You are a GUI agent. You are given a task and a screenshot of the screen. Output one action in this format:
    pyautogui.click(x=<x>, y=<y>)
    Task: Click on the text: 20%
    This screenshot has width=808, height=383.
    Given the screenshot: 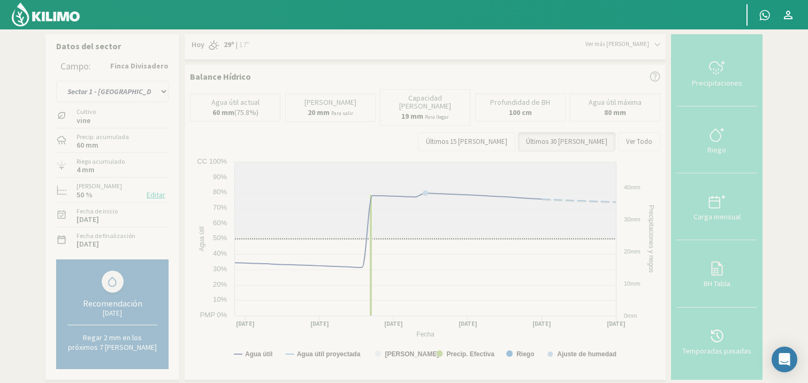 What is the action you would take?
    pyautogui.click(x=220, y=284)
    